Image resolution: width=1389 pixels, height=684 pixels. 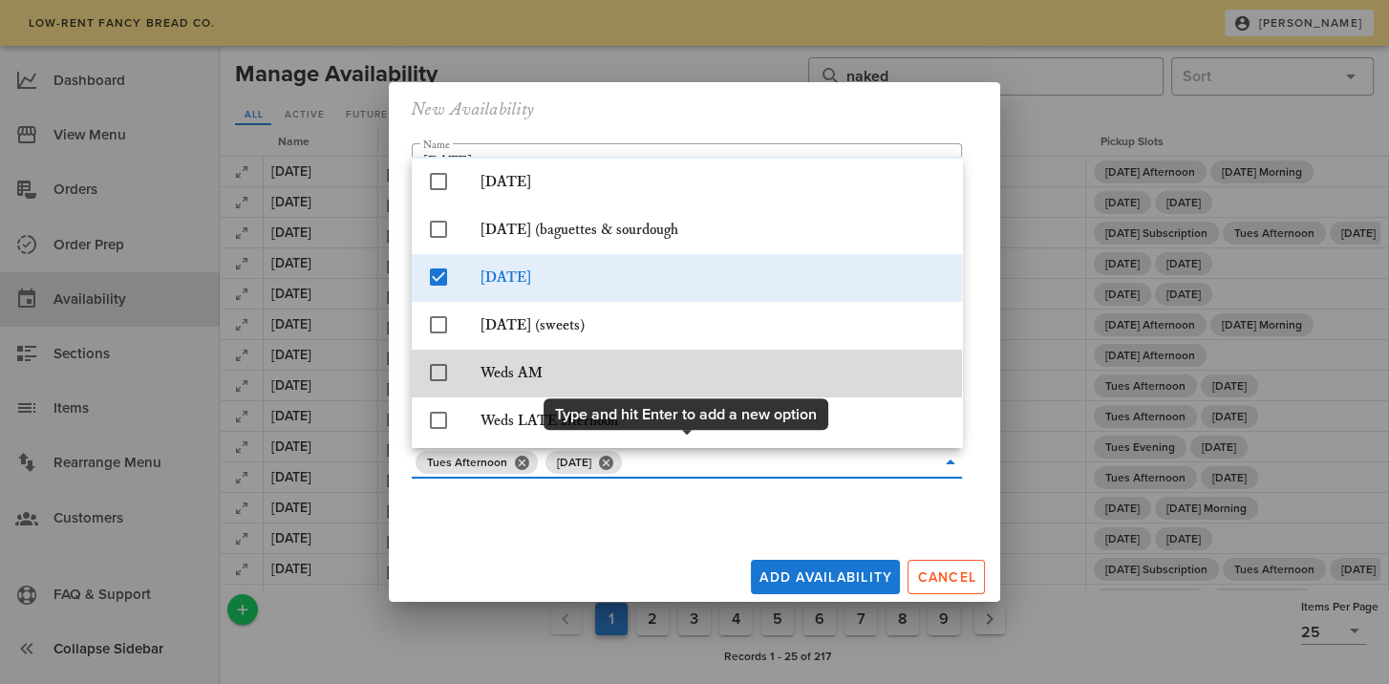 What do you see at coordinates (714, 420) in the screenshot?
I see `div: Weds LATE afternoon` at bounding box center [714, 420].